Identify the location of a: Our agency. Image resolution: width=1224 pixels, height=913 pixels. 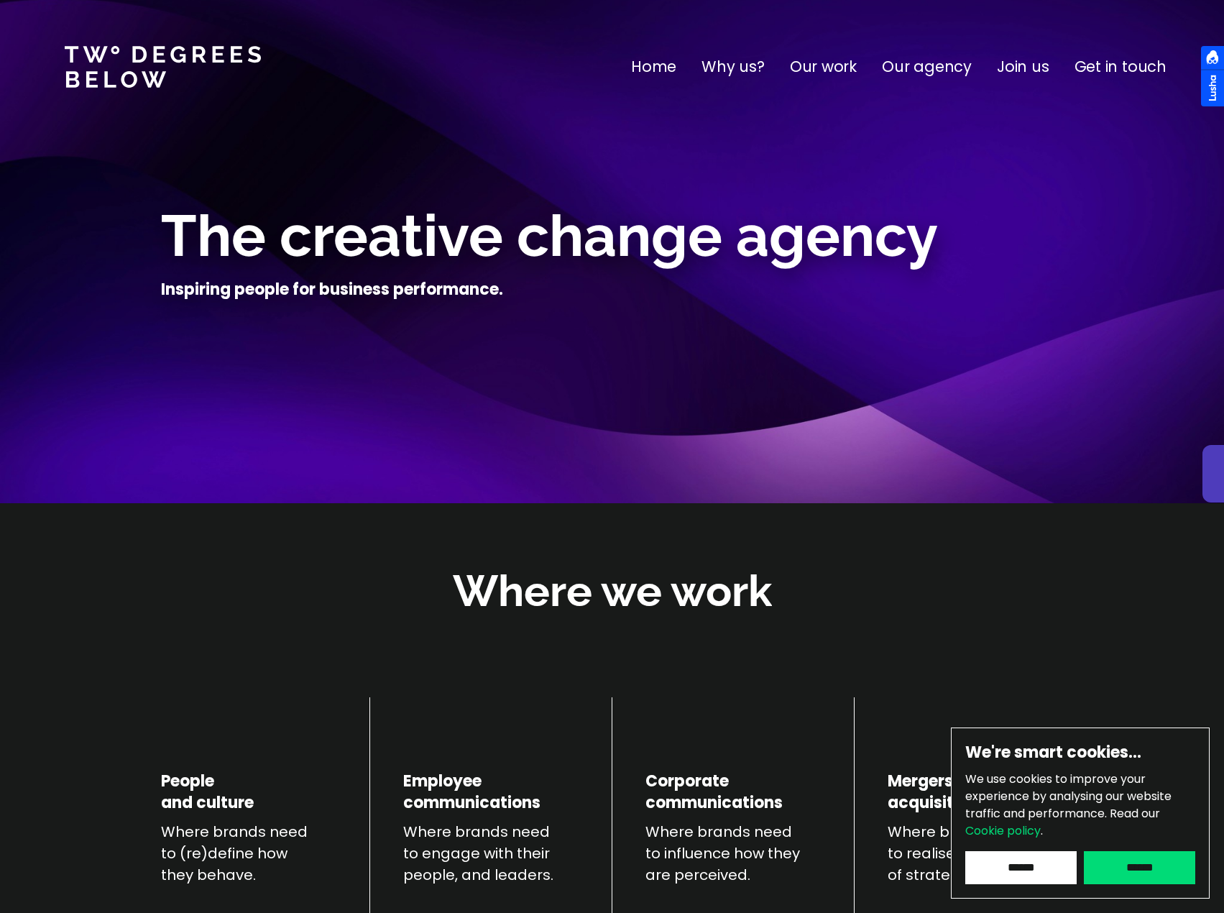
(926, 67).